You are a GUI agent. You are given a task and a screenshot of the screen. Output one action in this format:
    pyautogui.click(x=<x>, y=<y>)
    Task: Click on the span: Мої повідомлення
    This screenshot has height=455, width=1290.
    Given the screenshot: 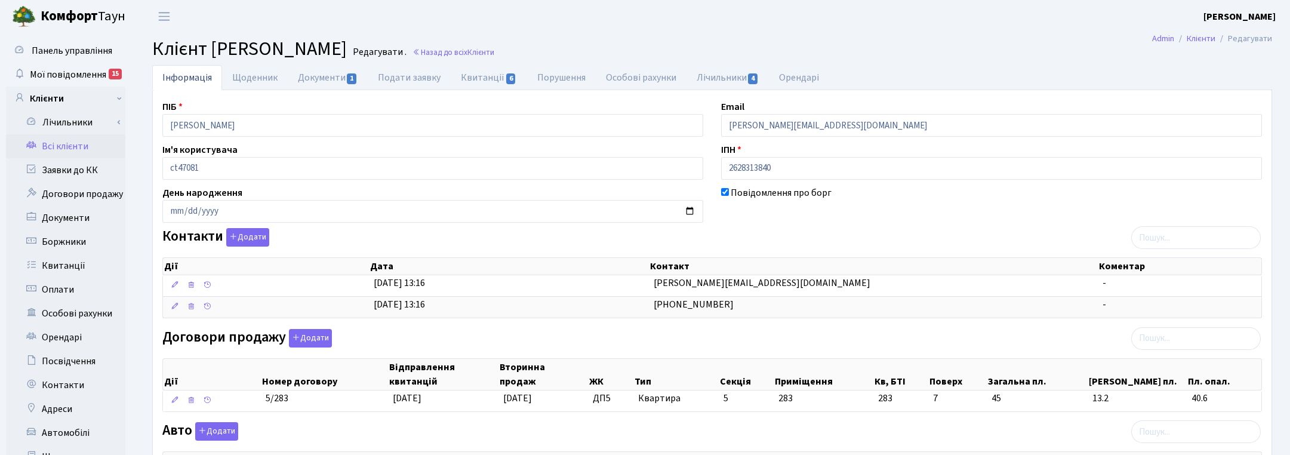 What is the action you would take?
    pyautogui.click(x=68, y=75)
    